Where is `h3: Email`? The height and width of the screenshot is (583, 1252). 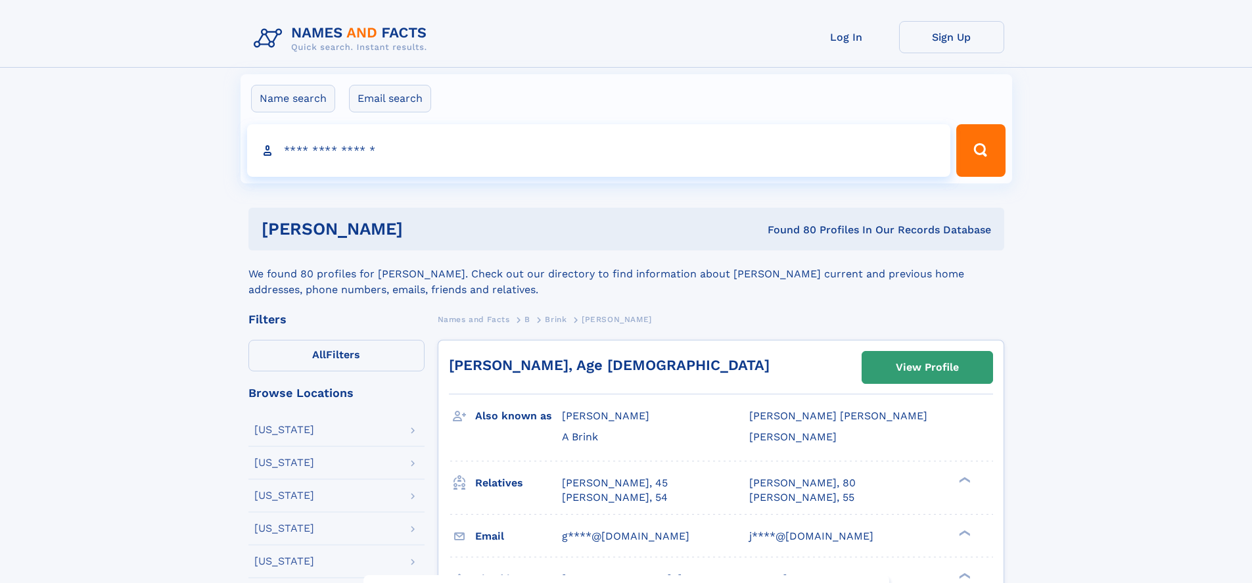 h3: Email is located at coordinates (518, 536).